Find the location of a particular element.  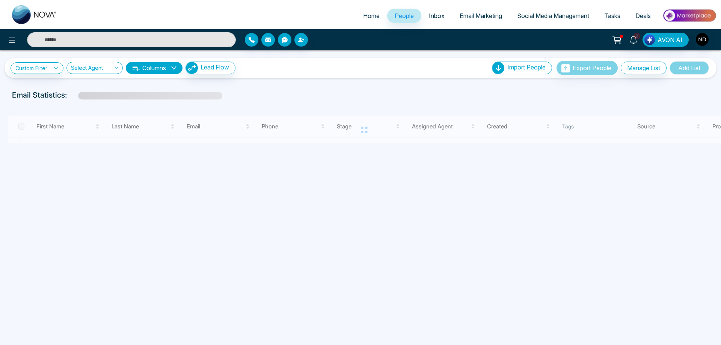

span: Import People is located at coordinates (526, 67).